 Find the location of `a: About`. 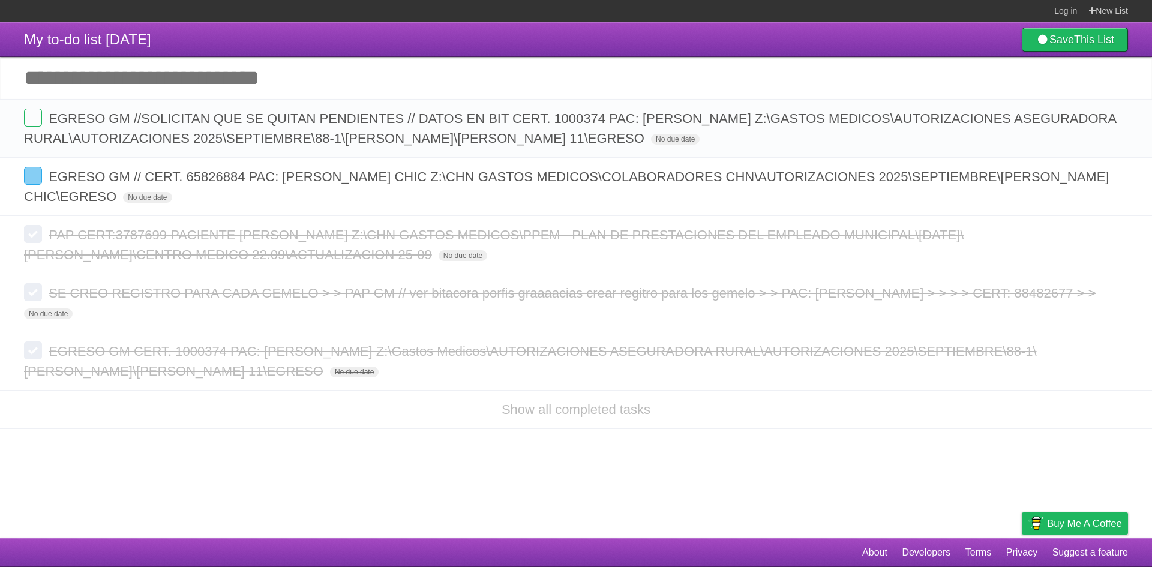

a: About is located at coordinates (875, 553).